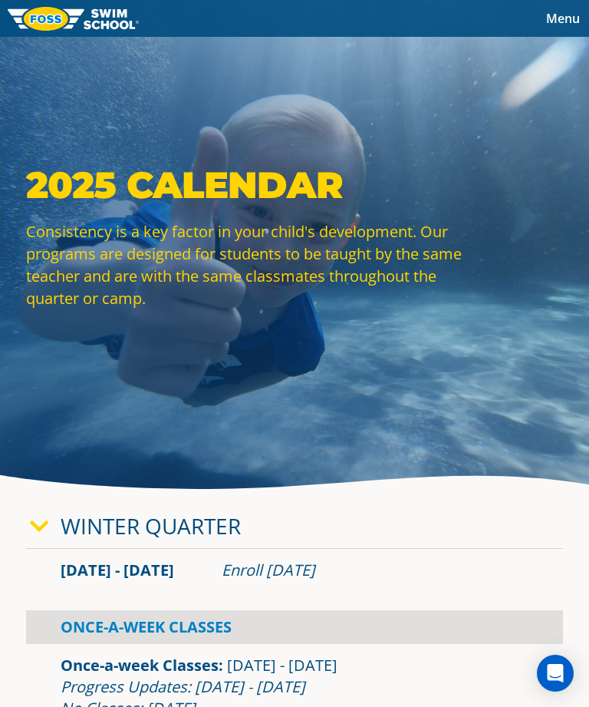 This screenshot has width=589, height=707. Describe the element at coordinates (563, 18) in the screenshot. I see `button: Toggle navigation` at that location.